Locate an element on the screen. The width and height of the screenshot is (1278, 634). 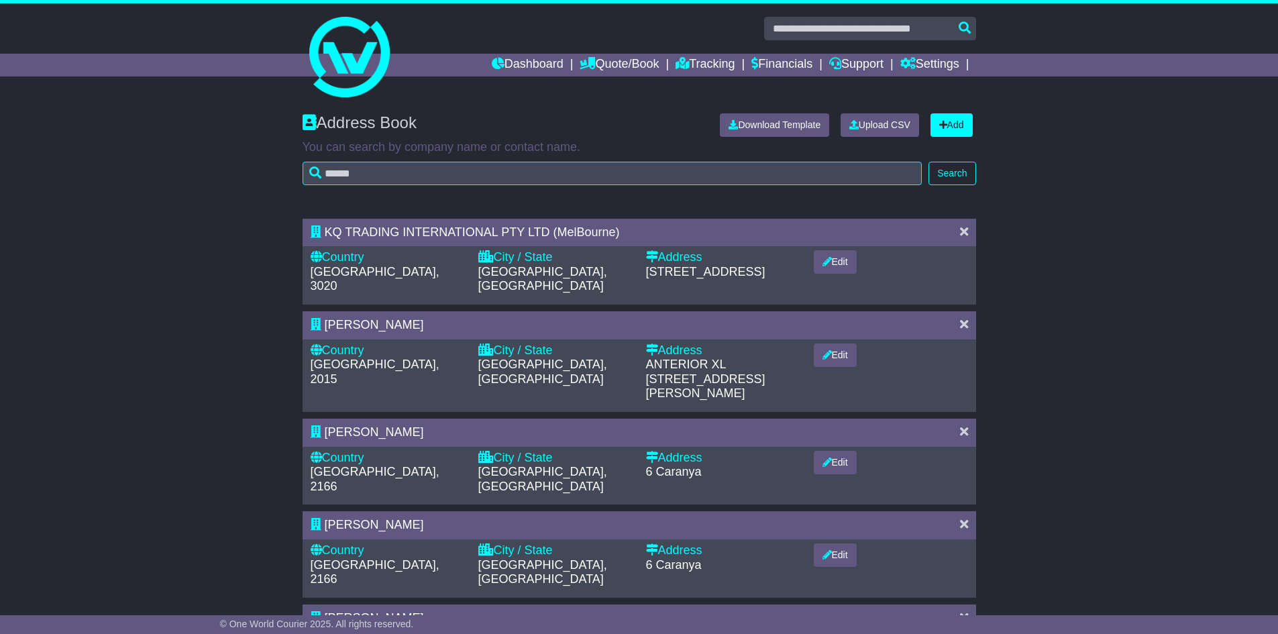
a: Download Template is located at coordinates (774, 125).